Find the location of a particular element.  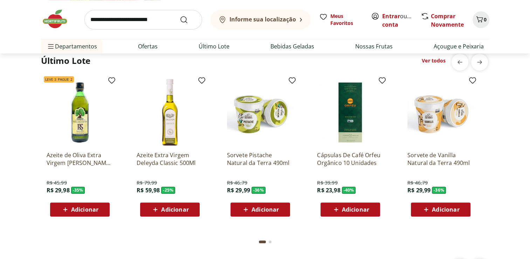

a: Ofertas is located at coordinates (148, 46).